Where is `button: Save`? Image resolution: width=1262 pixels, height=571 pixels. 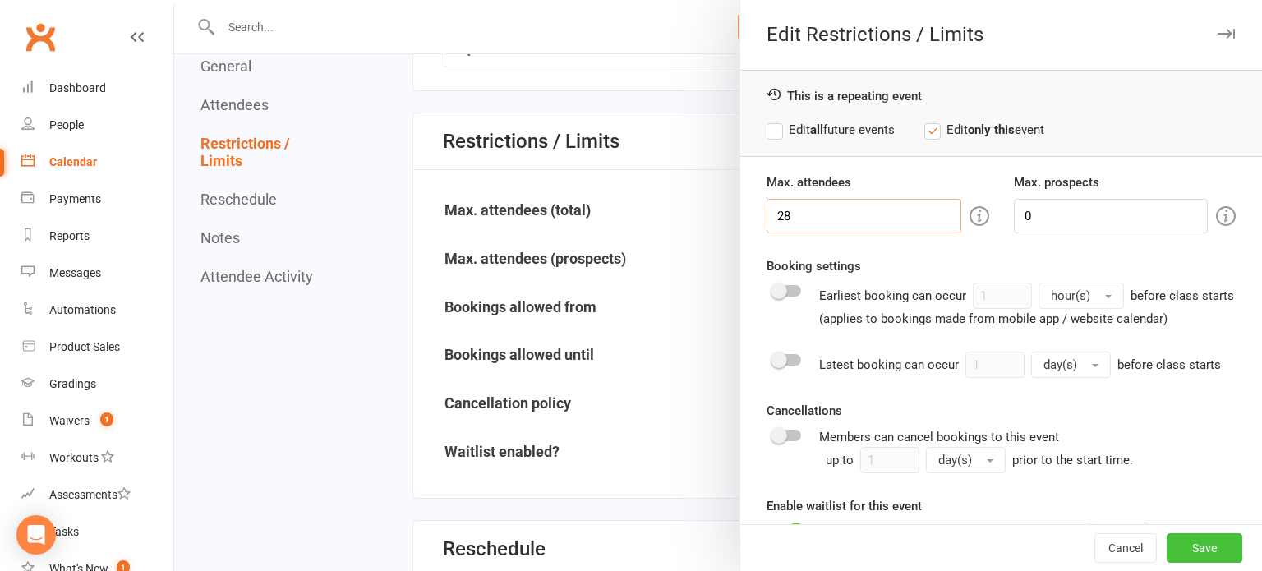 button: Save is located at coordinates (1204, 548).